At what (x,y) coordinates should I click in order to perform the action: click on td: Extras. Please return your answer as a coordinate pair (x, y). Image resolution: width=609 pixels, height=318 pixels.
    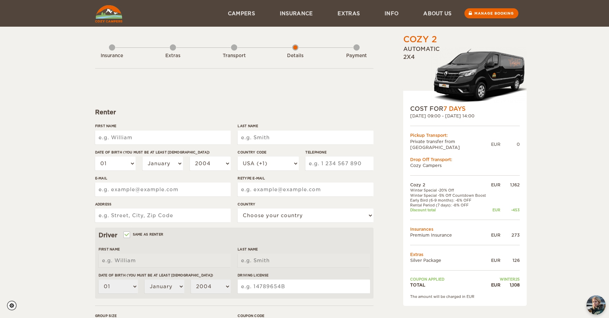
    Looking at the image, I should click on (465, 254).